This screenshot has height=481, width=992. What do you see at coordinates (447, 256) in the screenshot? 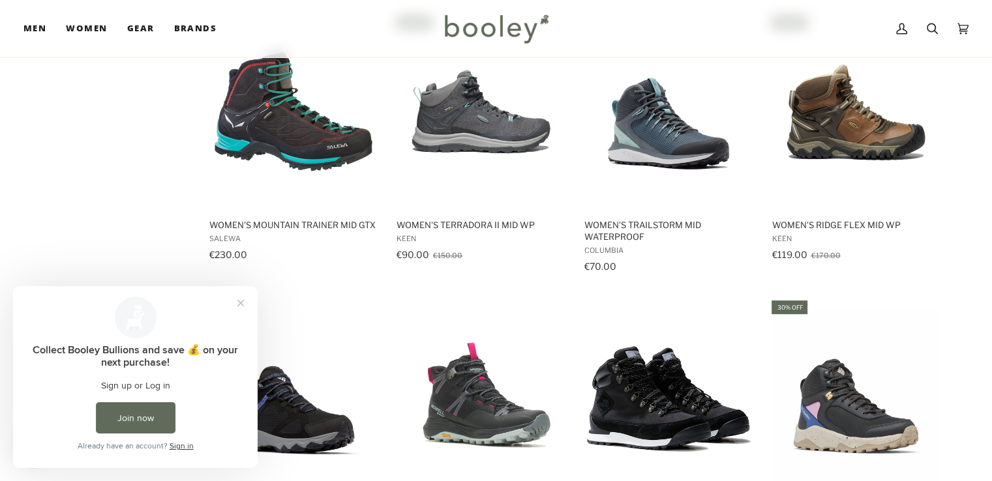
I see `span: €150.00` at bounding box center [447, 256].